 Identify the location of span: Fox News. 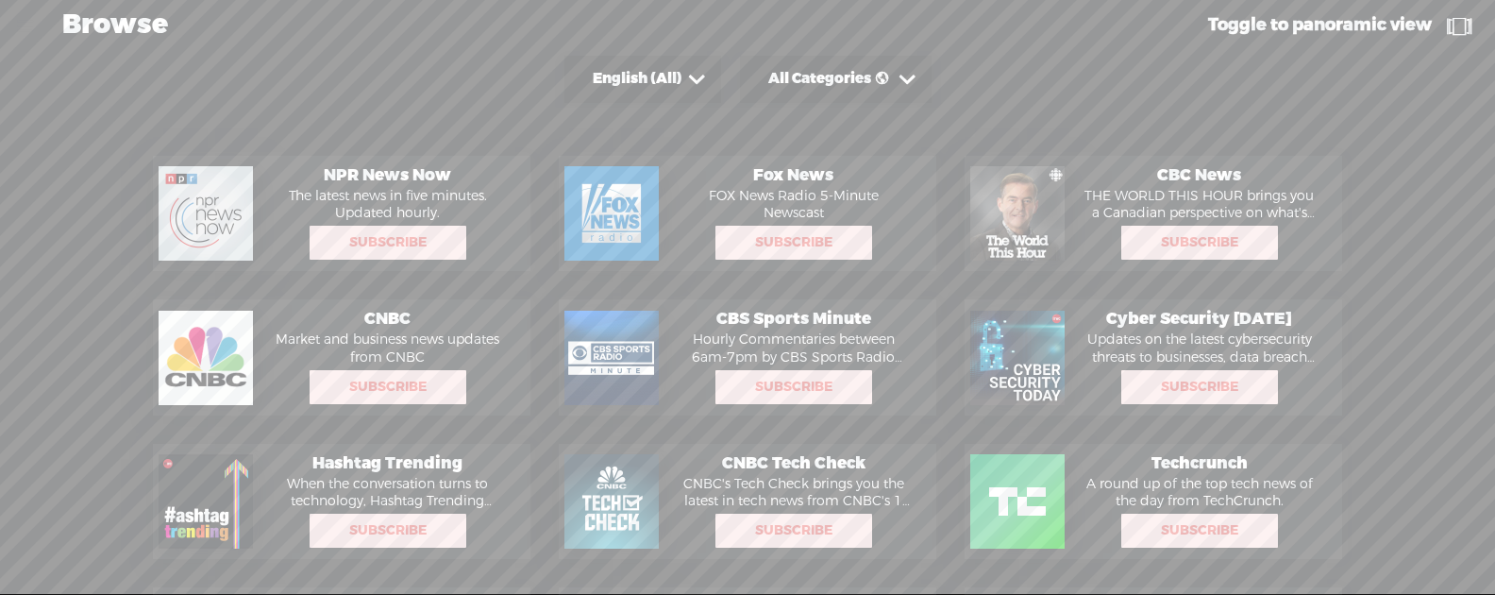
(793, 176).